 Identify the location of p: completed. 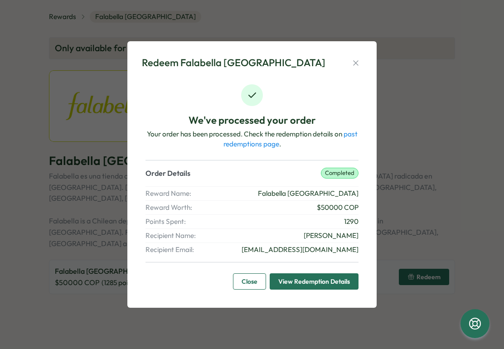
(339, 173).